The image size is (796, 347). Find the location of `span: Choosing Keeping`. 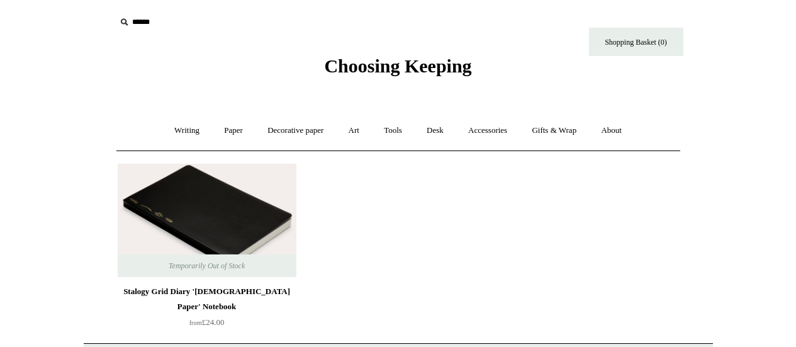

span: Choosing Keeping is located at coordinates (398, 65).